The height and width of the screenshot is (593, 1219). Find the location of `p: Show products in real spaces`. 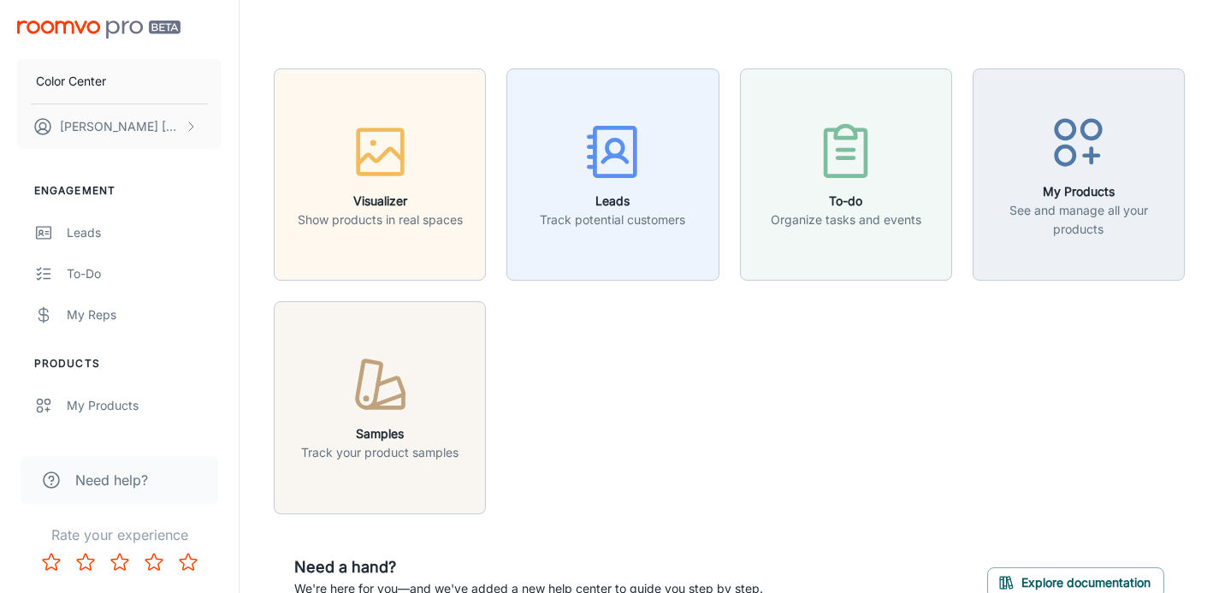

p: Show products in real spaces is located at coordinates (380, 220).